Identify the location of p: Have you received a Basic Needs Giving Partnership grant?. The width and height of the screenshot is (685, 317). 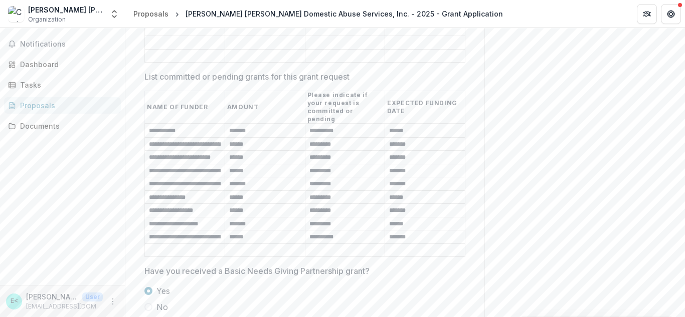
(257, 271).